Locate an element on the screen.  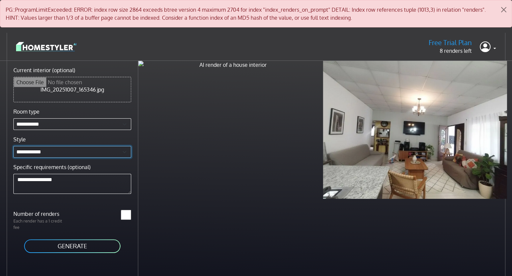
p: 8 renders left is located at coordinates (450, 51).